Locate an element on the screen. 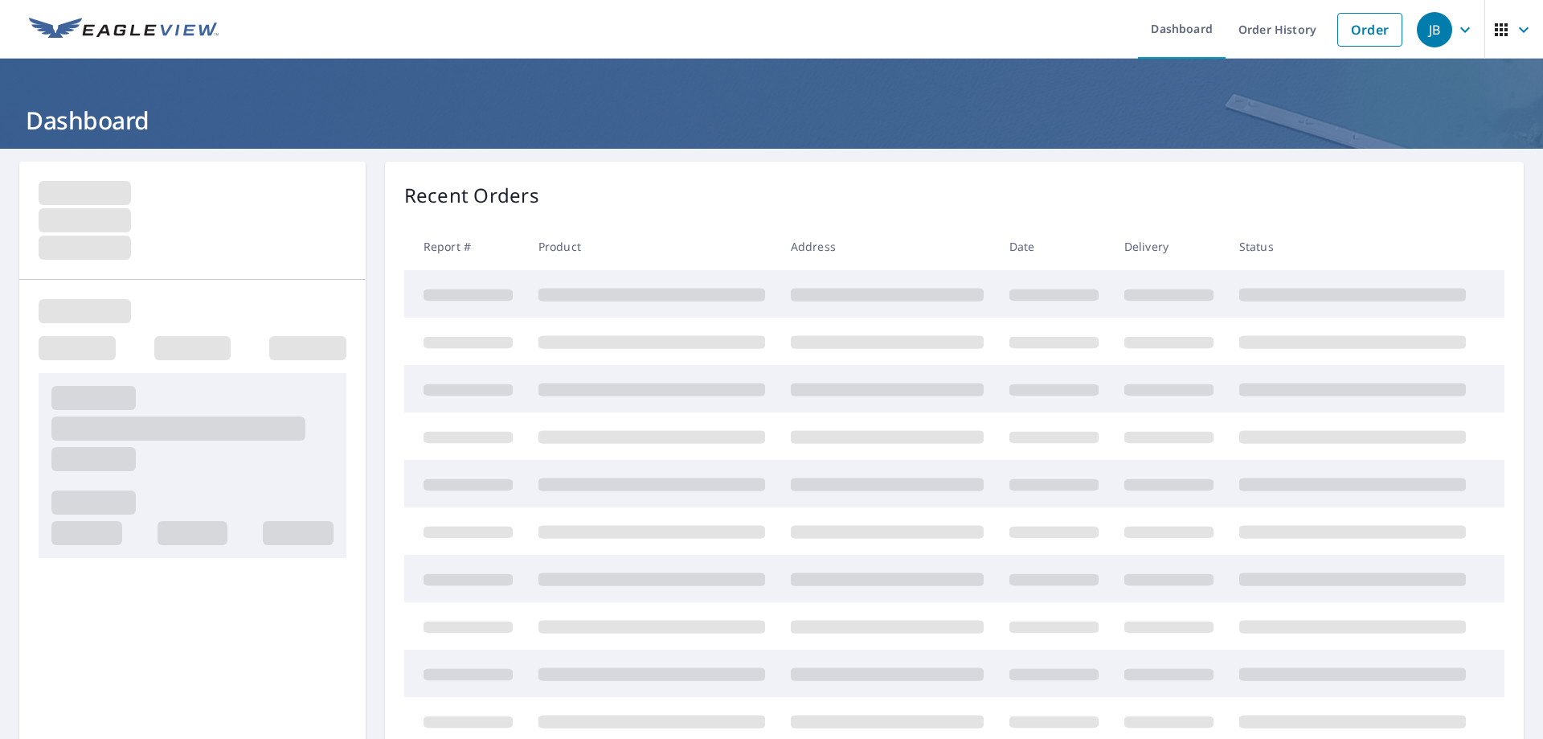  h1: Dashboard is located at coordinates (772, 120).